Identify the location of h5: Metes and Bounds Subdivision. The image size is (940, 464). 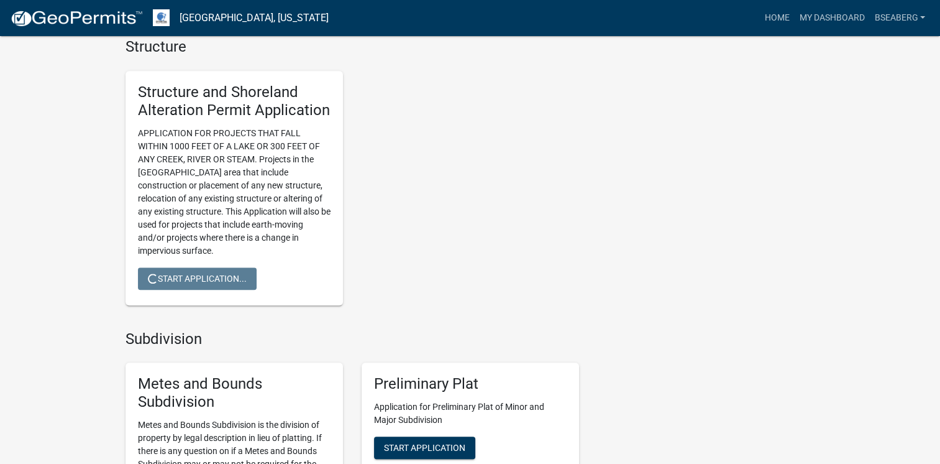
(234, 393).